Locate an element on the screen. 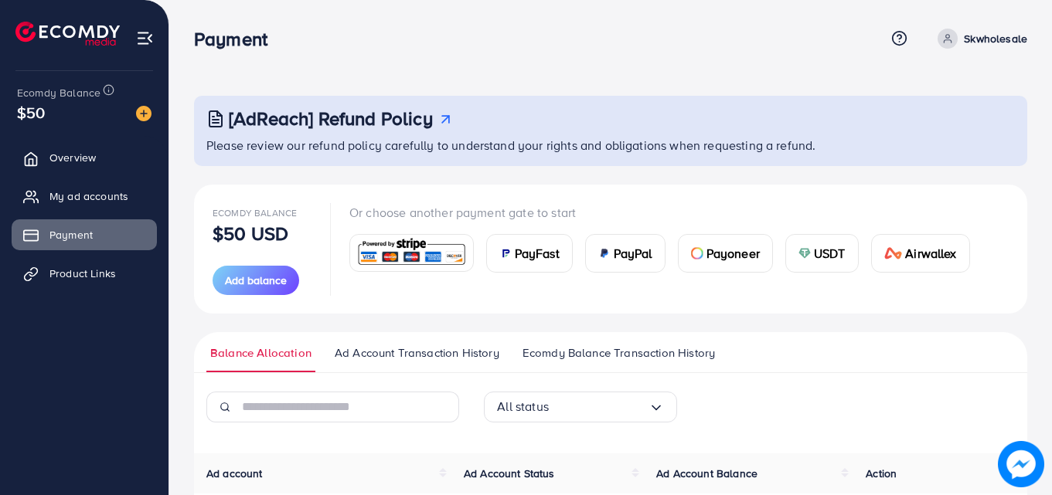 This screenshot has width=1052, height=495. a: Product Links is located at coordinates (84, 274).